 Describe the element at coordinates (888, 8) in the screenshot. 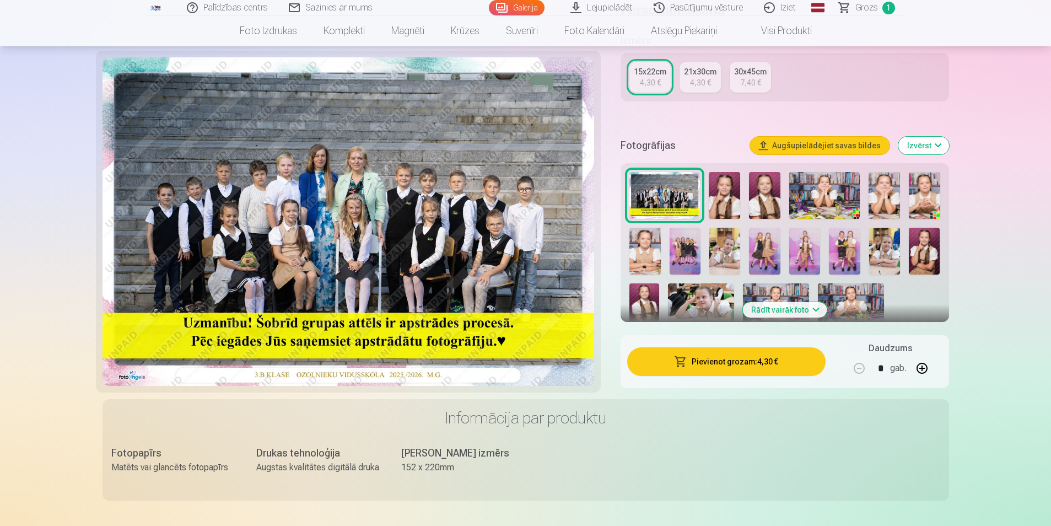

I see `span: 1` at that location.